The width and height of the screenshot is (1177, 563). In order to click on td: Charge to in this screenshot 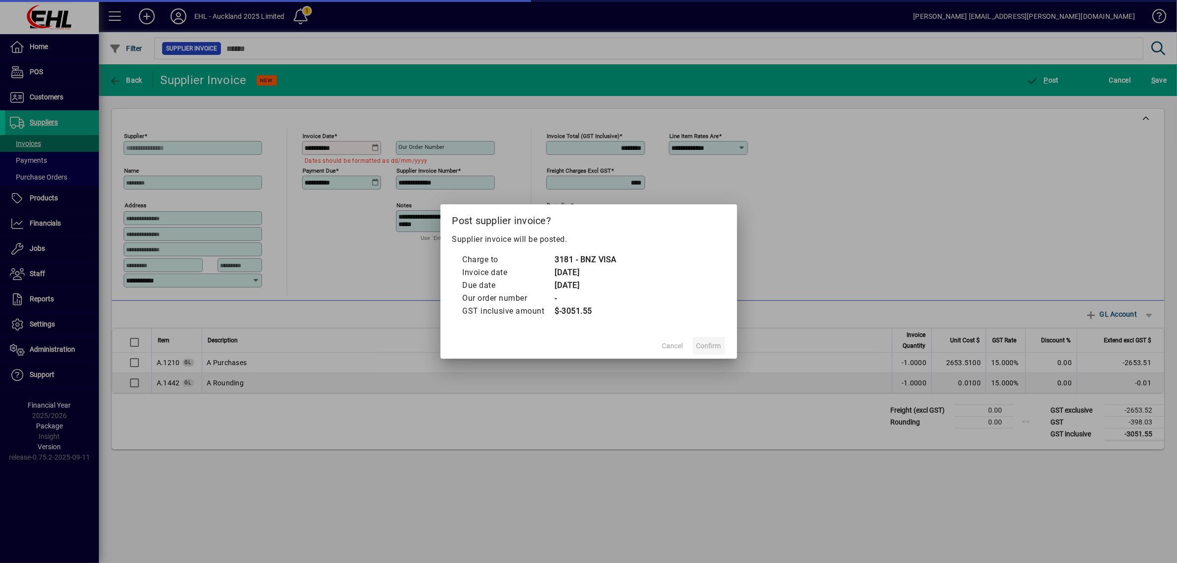, I will do `click(508, 260)`.